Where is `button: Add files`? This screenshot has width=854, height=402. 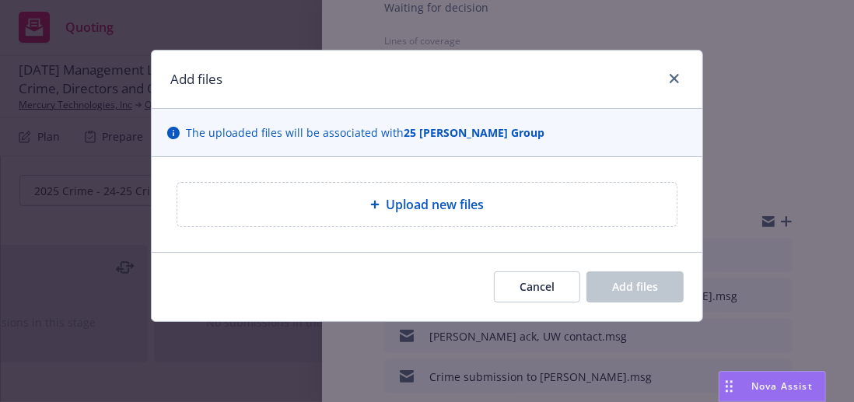
button: Add files is located at coordinates (635, 287).